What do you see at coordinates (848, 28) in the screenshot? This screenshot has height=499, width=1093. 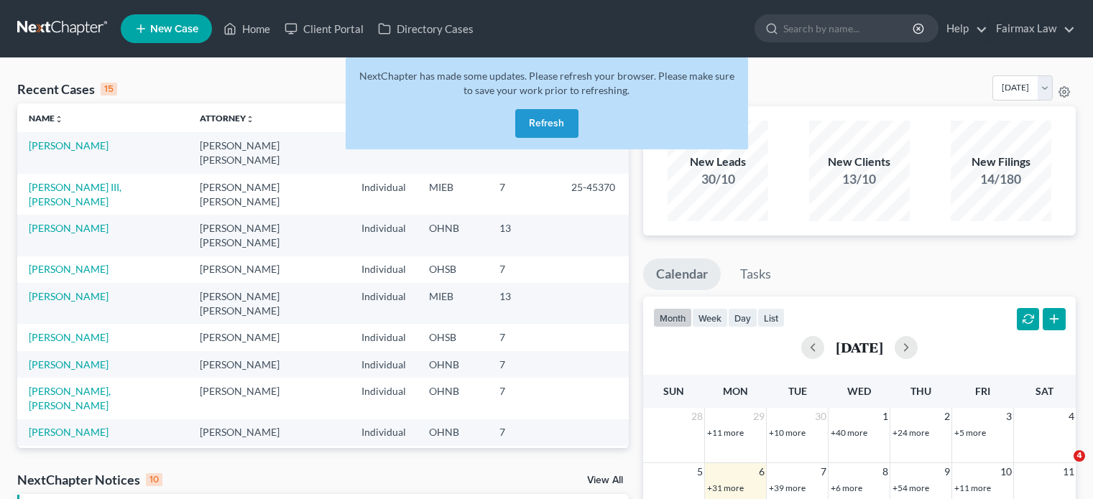 I see `input: Search by name...` at bounding box center [848, 28].